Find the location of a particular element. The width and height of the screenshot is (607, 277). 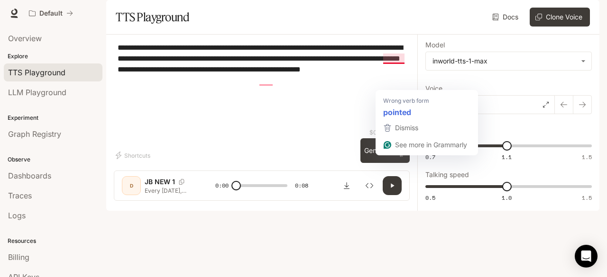

button: All workspaces is located at coordinates (51, 13).